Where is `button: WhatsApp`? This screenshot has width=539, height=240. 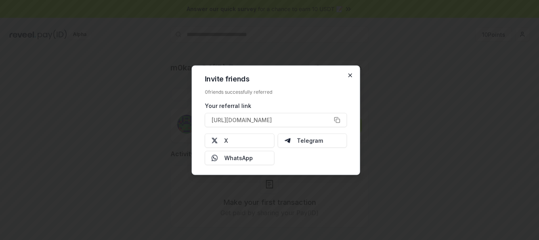
button: WhatsApp is located at coordinates (240, 158).